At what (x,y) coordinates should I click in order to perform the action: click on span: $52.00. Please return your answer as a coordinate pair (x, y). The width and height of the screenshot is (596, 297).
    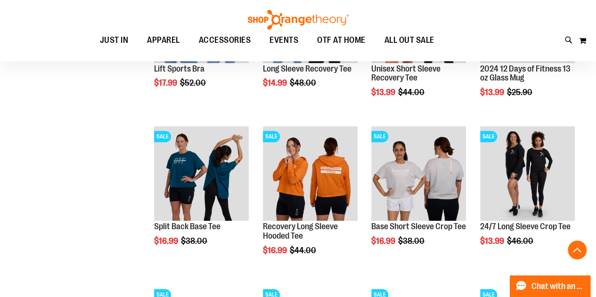
    Looking at the image, I should click on (194, 83).